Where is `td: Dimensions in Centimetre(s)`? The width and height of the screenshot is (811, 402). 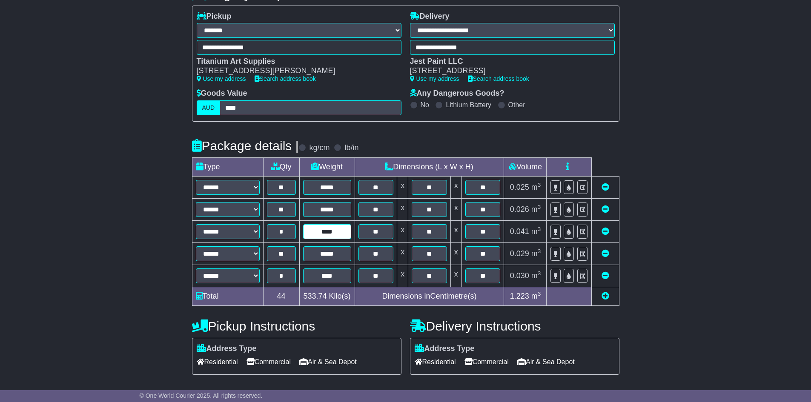
td: Dimensions in Centimetre(s) is located at coordinates (429, 296).